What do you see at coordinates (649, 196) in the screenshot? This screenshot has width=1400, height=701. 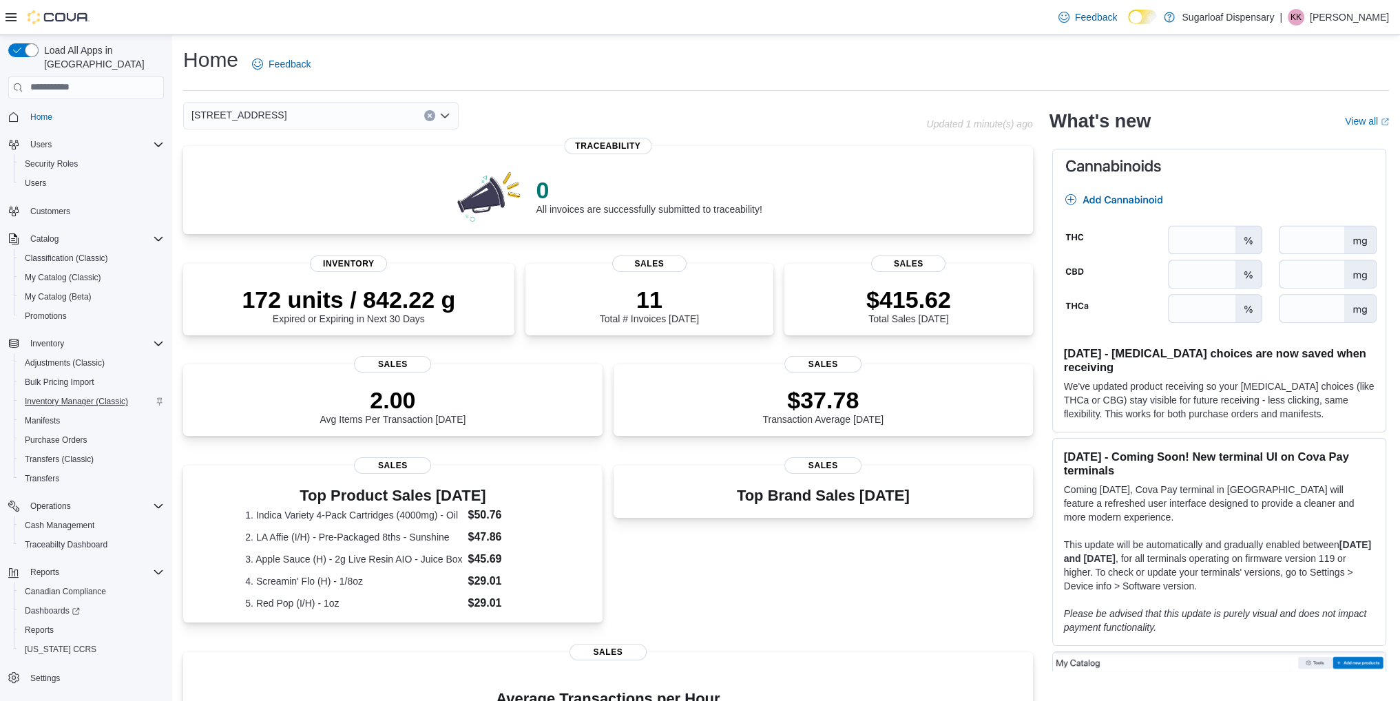 I see `div: All invoices are successfully submitted to traceability!` at bounding box center [649, 196].